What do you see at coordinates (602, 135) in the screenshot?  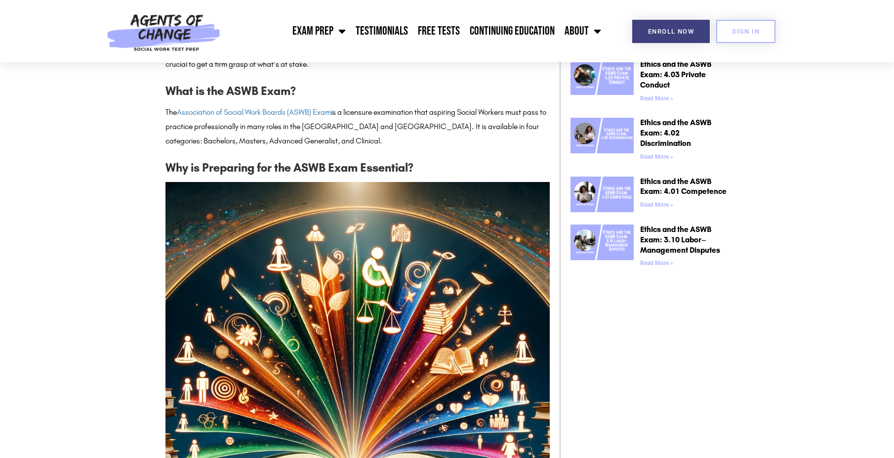 I see `img: Ethics and the ASWB Exam 4.02 Discrimination` at bounding box center [602, 135].